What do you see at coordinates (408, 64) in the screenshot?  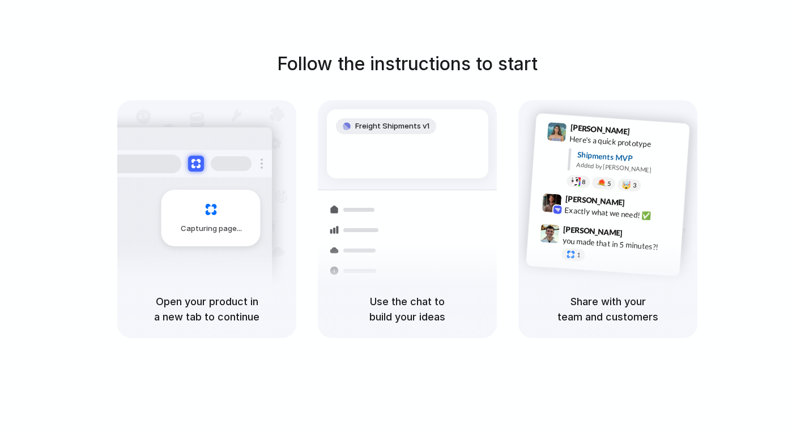 I see `h1: Follow the instructions to start` at bounding box center [408, 64].